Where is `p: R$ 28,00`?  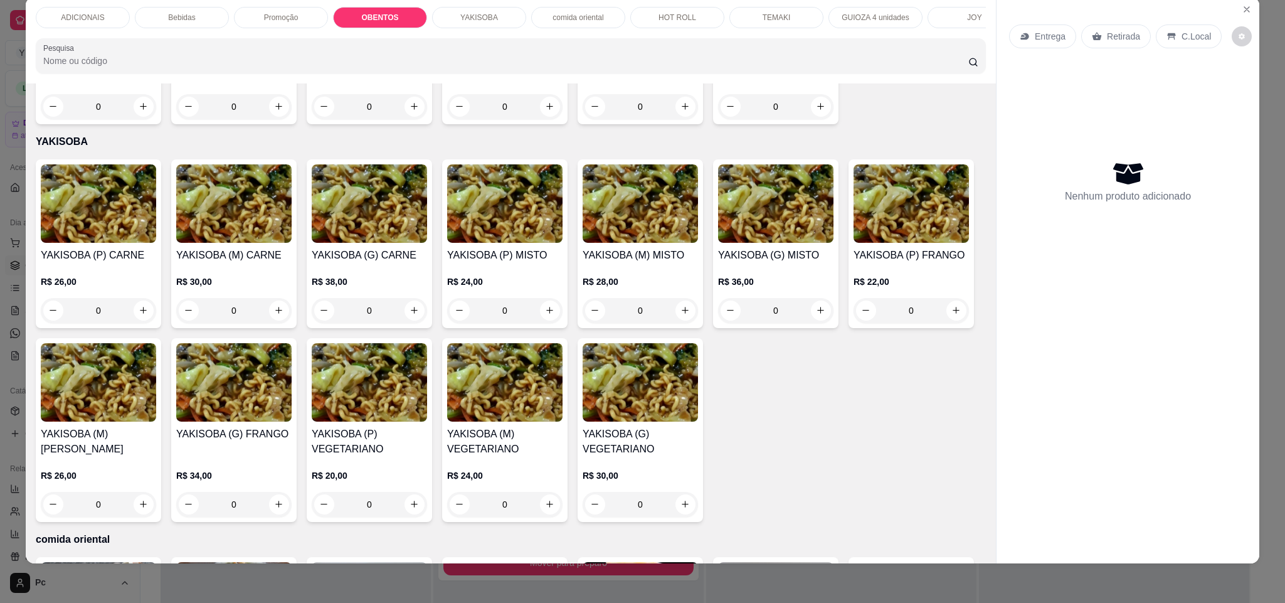
p: R$ 28,00 is located at coordinates (641, 282).